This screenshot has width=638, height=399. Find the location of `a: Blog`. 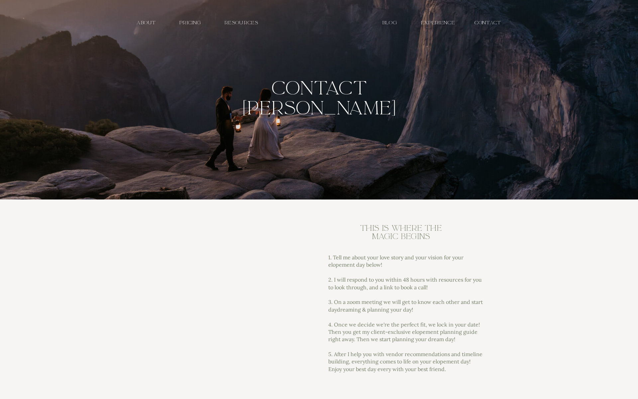

a: Blog is located at coordinates (390, 23).